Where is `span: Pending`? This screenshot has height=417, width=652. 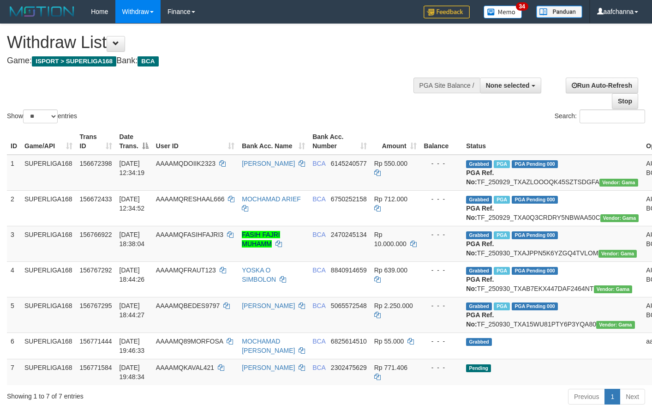
span: Pending is located at coordinates (479, 368).